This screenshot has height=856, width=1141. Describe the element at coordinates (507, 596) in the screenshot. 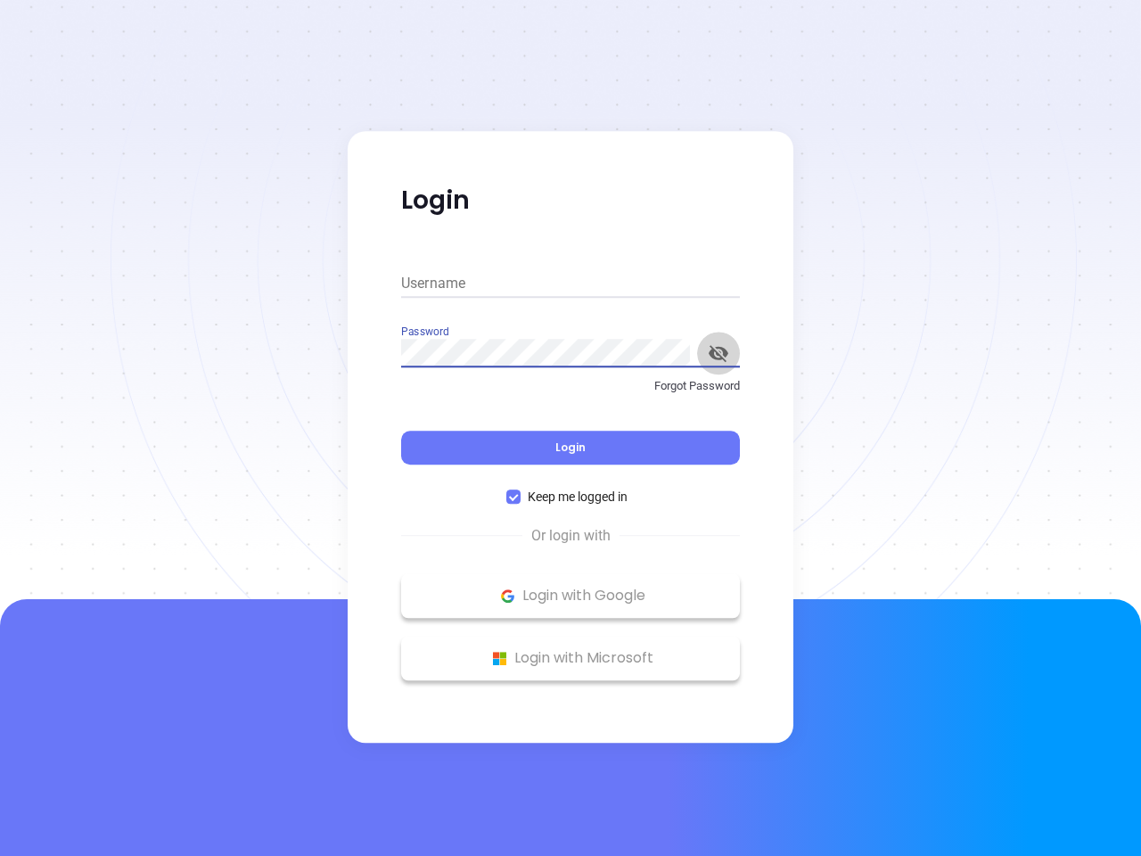

I see `img: Google Logo` at that location.